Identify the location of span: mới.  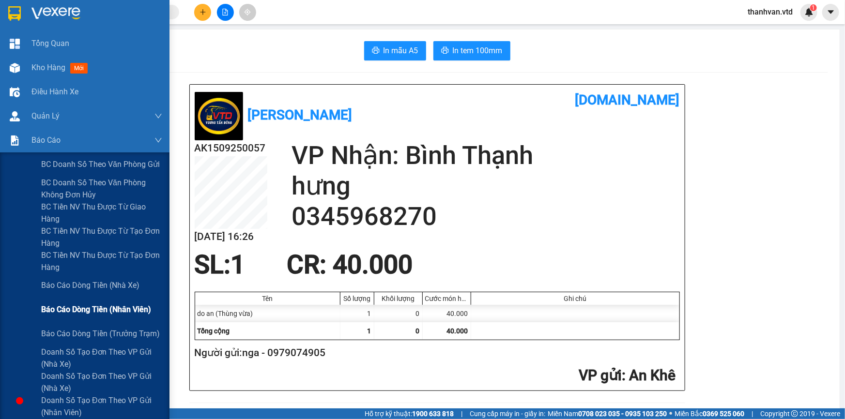
(79, 68).